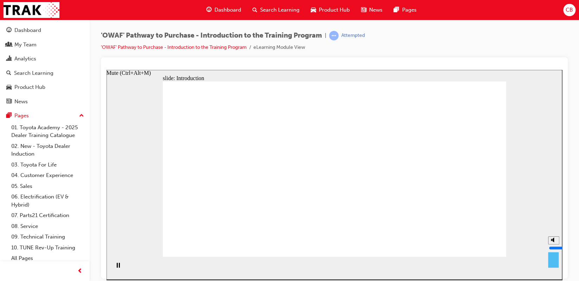 This screenshot has width=579, height=281. What do you see at coordinates (47, 248) in the screenshot?
I see `a: 10. TUNE Rev-Up Training` at bounding box center [47, 248].